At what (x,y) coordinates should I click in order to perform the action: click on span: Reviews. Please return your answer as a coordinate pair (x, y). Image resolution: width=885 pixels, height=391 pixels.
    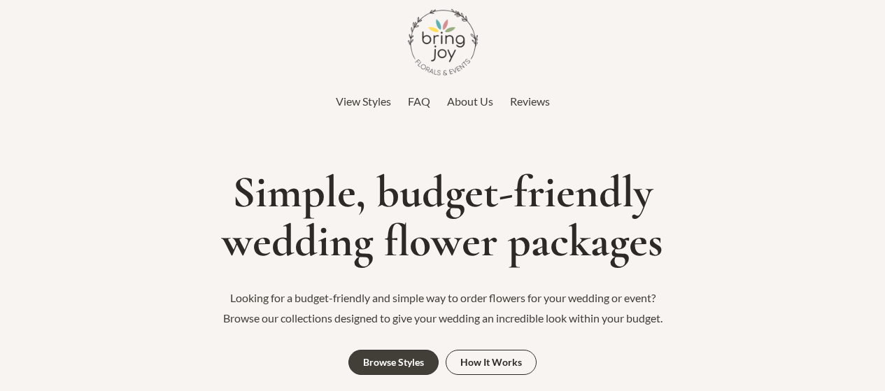
    Looking at the image, I should click on (530, 101).